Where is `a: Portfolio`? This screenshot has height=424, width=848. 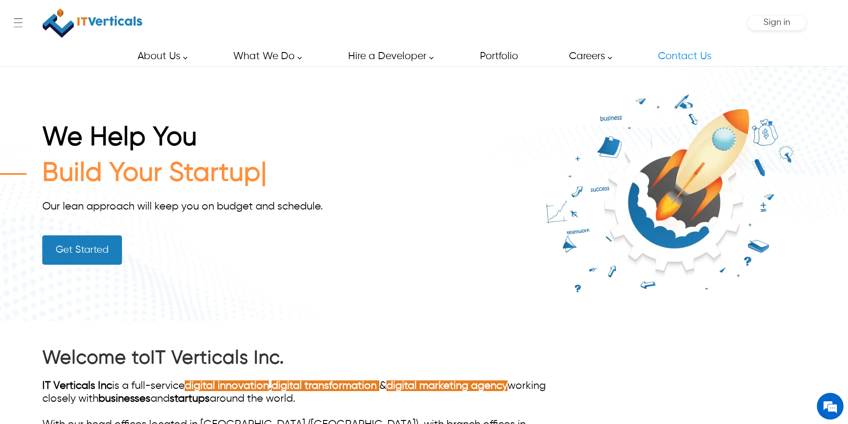 a: Portfolio is located at coordinates (498, 56).